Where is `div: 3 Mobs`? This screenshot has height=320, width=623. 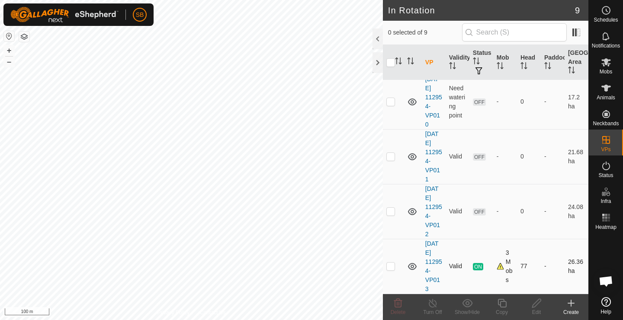
div: 3 Mobs is located at coordinates (505, 267).